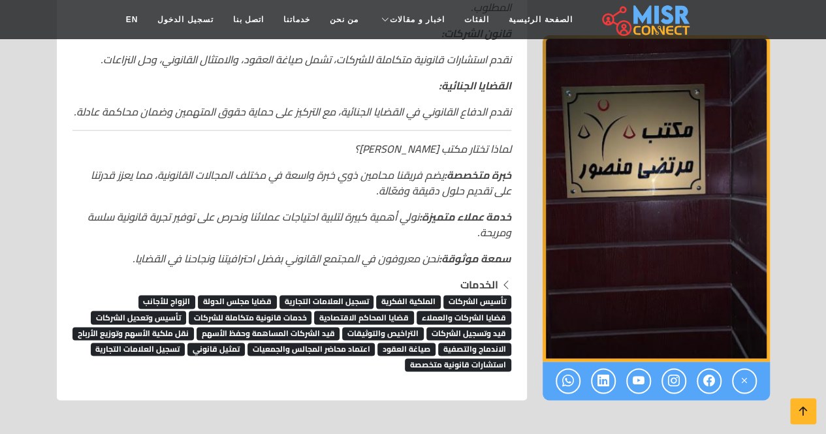  What do you see at coordinates (268, 332) in the screenshot?
I see `a: قيد الشركات المساهمة وحفظ الأسهم` at bounding box center [268, 332].